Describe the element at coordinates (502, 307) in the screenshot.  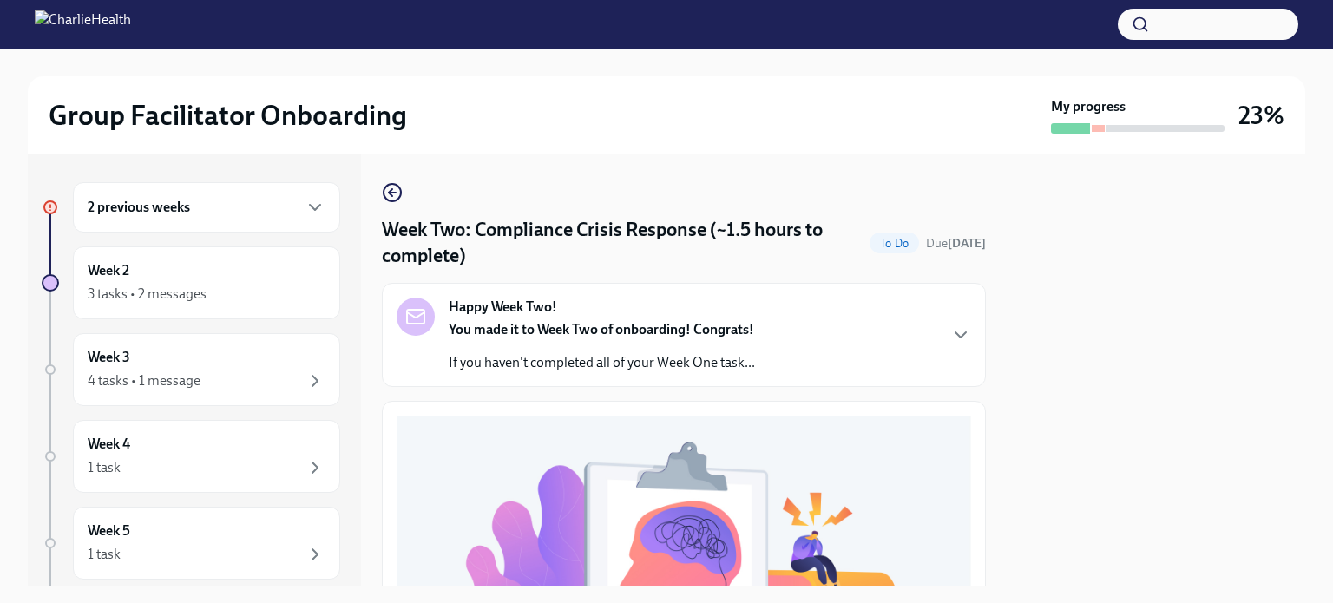
I see `strong: Happy Week Two!` at that location.